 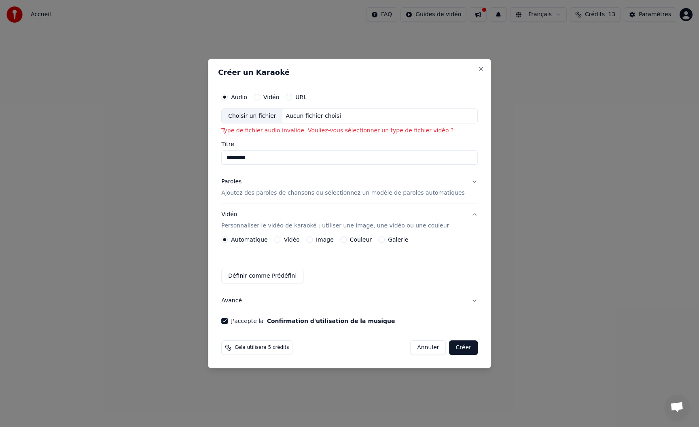 What do you see at coordinates (349, 220) in the screenshot?
I see `button: VidéoPersonnaliser le vidéo de karaoké : utiliser une image, une vidéo ou une couleur` at bounding box center [349, 220].